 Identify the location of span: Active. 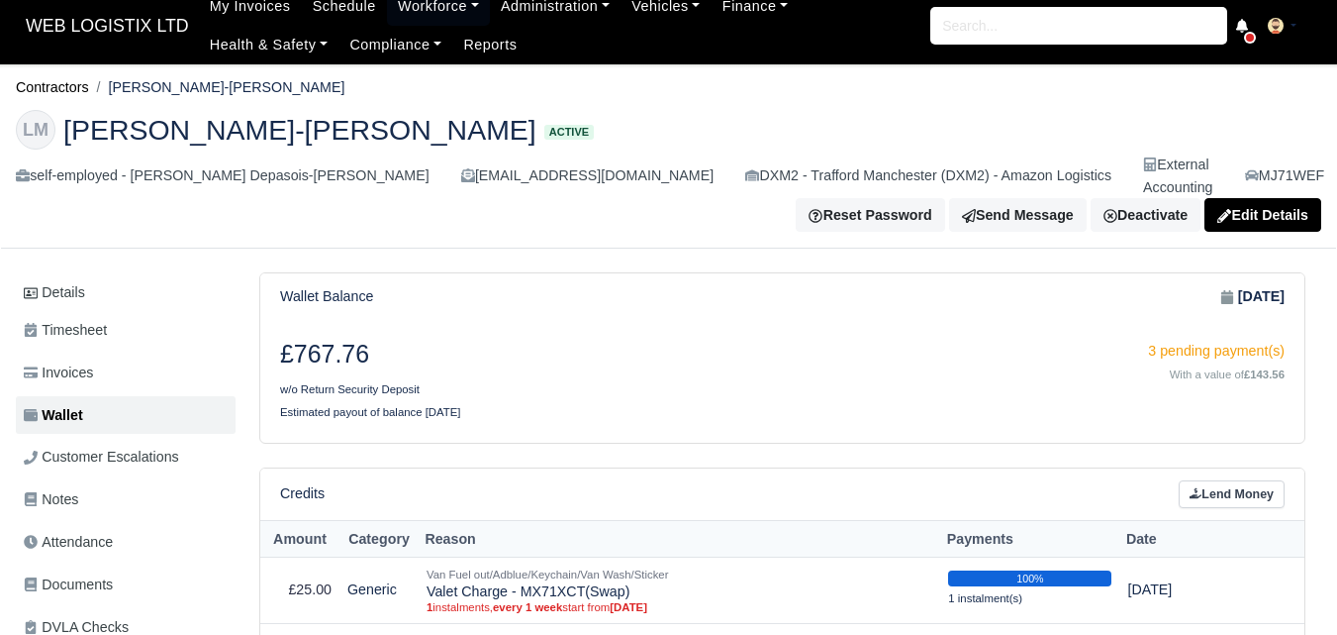
(569, 132).